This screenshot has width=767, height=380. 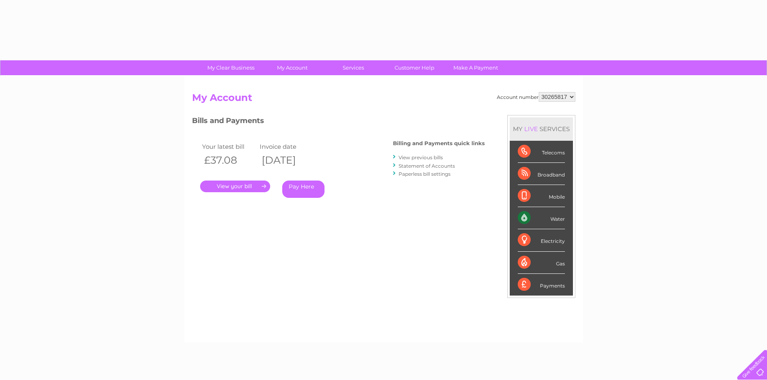 What do you see at coordinates (541, 152) in the screenshot?
I see `div: Telecoms` at bounding box center [541, 152].